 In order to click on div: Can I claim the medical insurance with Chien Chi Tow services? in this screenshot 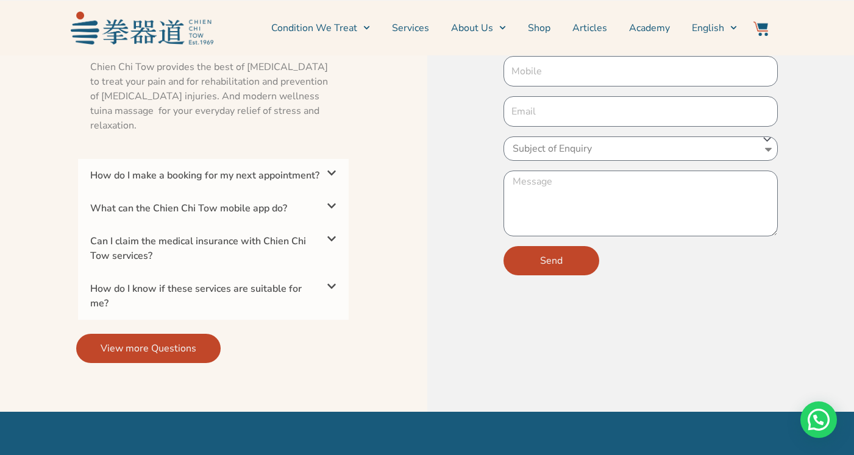, I will do `click(213, 249)`.